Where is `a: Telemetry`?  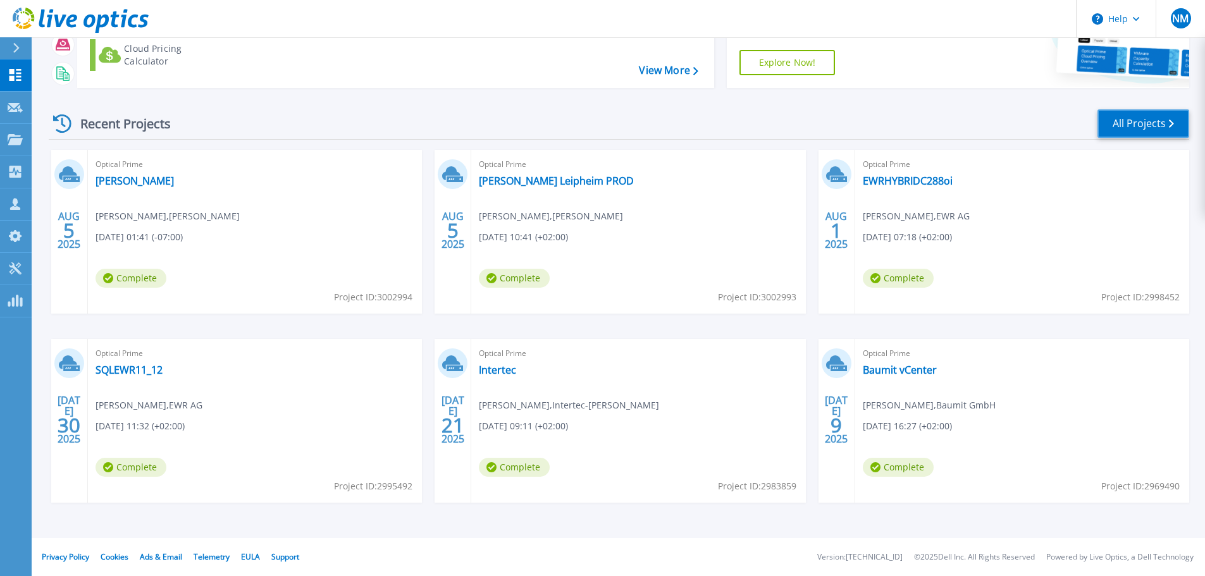 a: Telemetry is located at coordinates (211, 557).